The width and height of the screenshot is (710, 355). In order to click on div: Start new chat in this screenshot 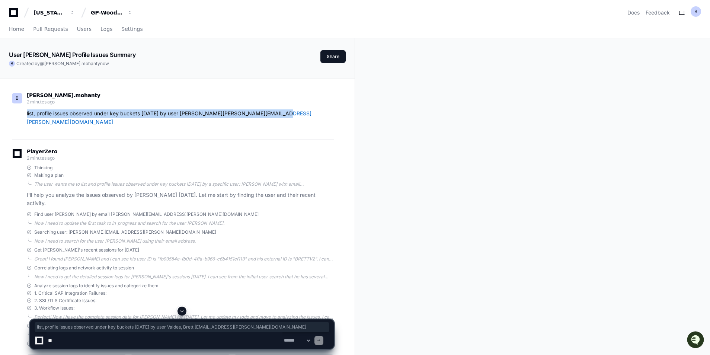, I will do `click(74, 59)`.